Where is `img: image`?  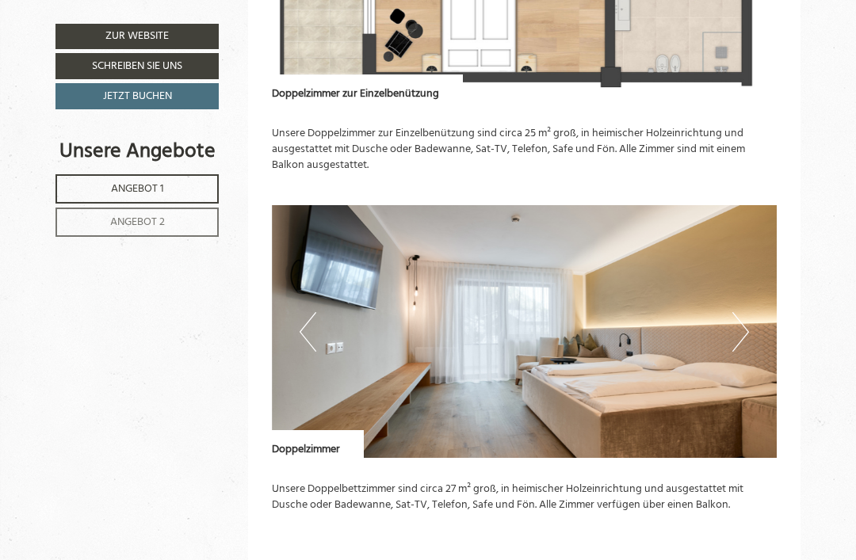 img: image is located at coordinates (525, 331).